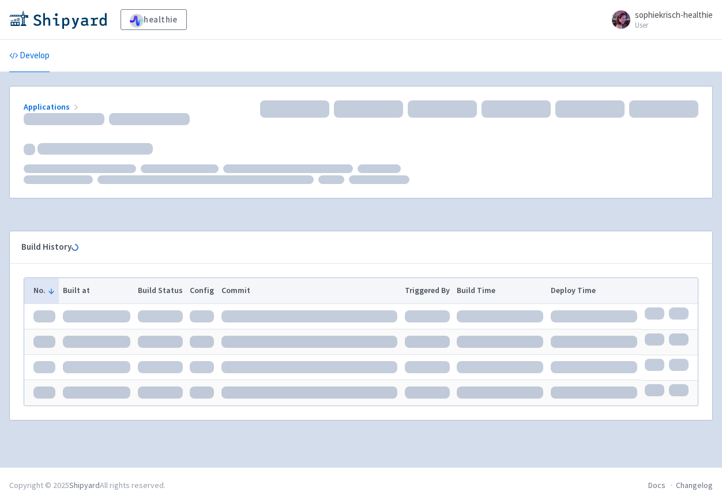  I want to click on th: Build Time, so click(500, 291).